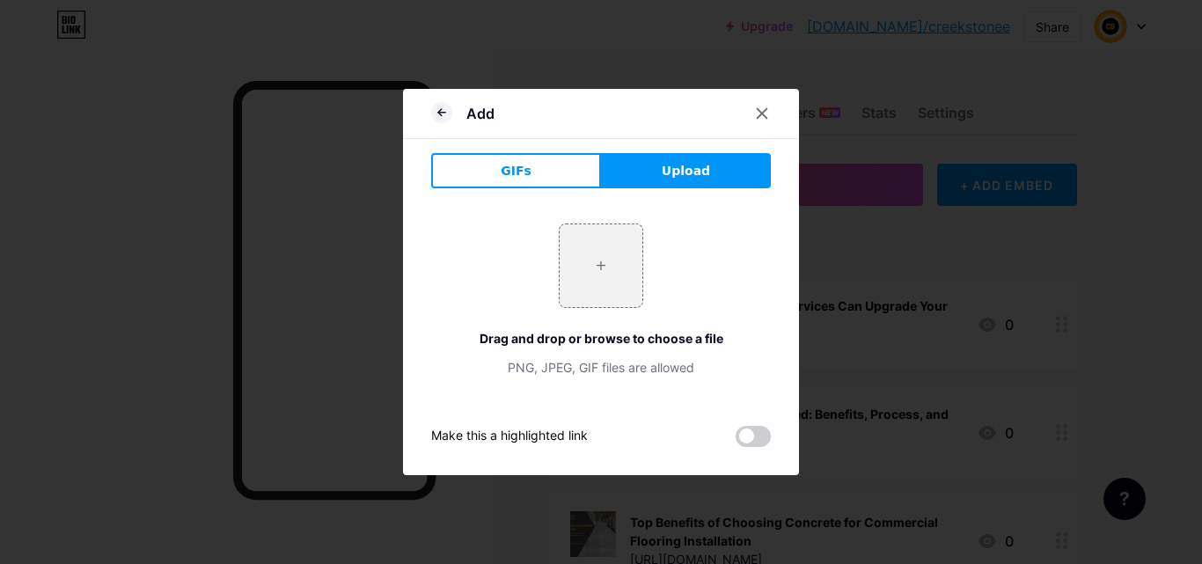 This screenshot has width=1202, height=564. I want to click on div: Add, so click(480, 113).